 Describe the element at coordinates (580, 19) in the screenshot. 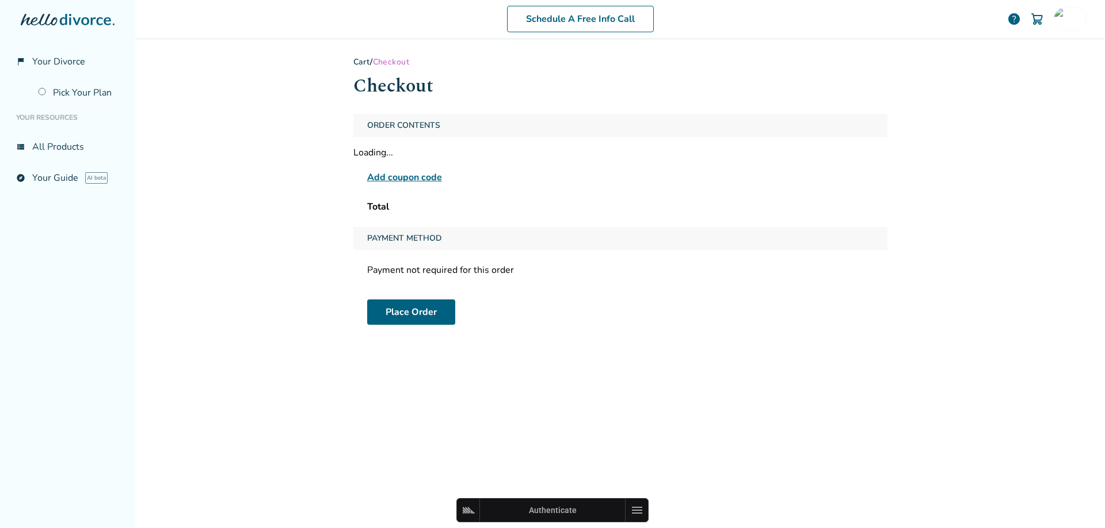

I see `a: Schedule A Free Info Call` at that location.